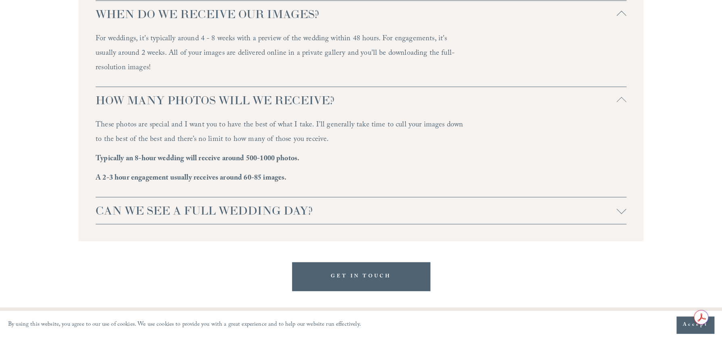 This screenshot has height=339, width=722. What do you see at coordinates (281, 133) in the screenshot?
I see `p: These photos are special and I want you to have the best of what I take. I’ll generally take time...` at bounding box center [281, 133].